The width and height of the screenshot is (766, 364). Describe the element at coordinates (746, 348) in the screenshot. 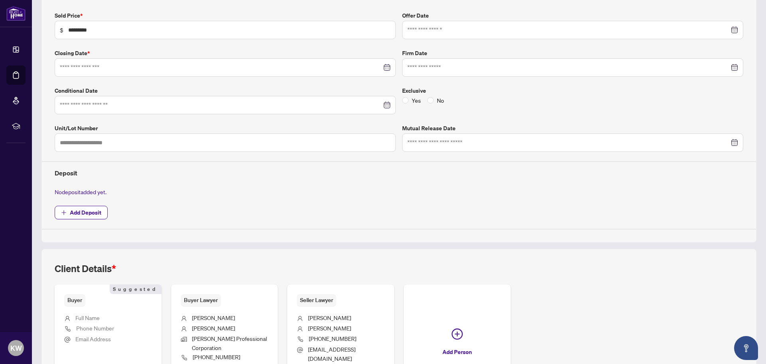

I see `button: Open asap` at that location.